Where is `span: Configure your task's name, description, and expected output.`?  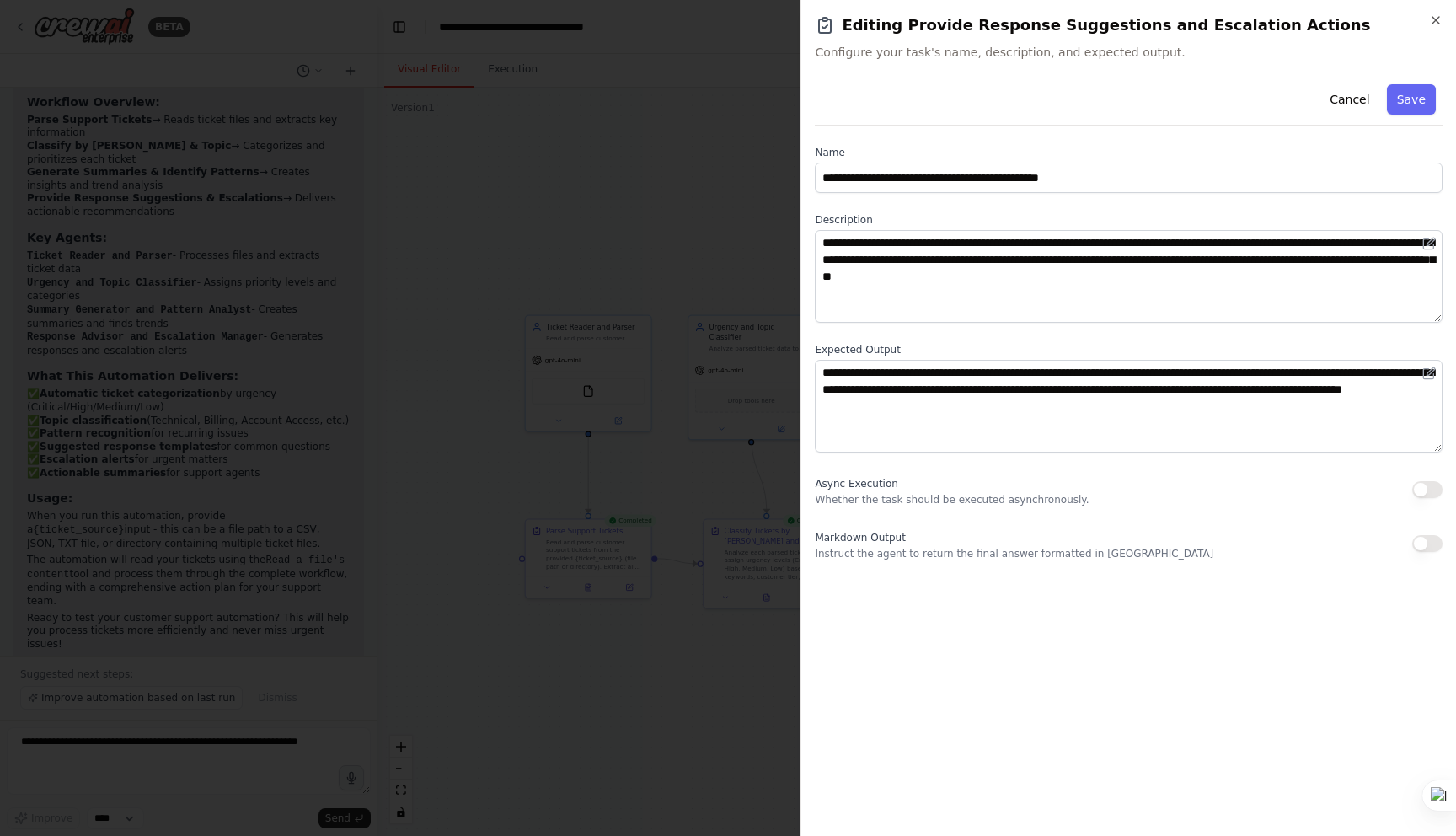
span: Configure your task's name, description, and expected output. is located at coordinates (1128, 52).